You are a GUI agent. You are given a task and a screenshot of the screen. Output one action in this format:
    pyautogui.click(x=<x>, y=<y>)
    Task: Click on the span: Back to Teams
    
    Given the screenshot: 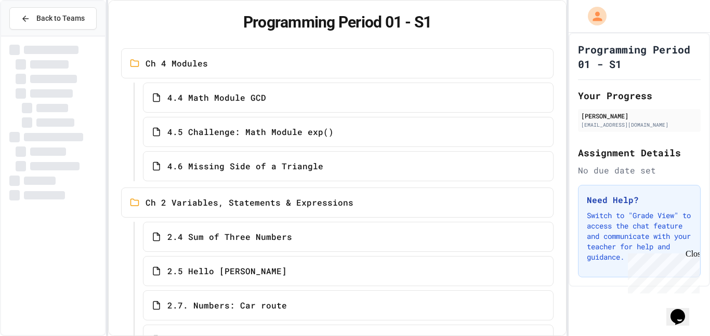 What is the action you would take?
    pyautogui.click(x=60, y=18)
    